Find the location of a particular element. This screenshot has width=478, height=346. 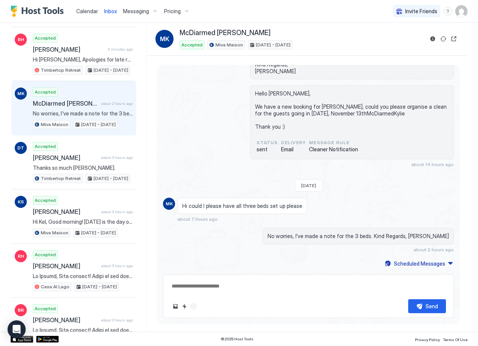

span: © 2025 Host Tools is located at coordinates (237, 339).